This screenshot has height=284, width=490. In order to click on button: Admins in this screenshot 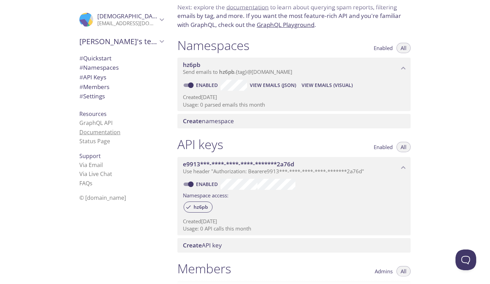, I will do `click(383, 271)`.